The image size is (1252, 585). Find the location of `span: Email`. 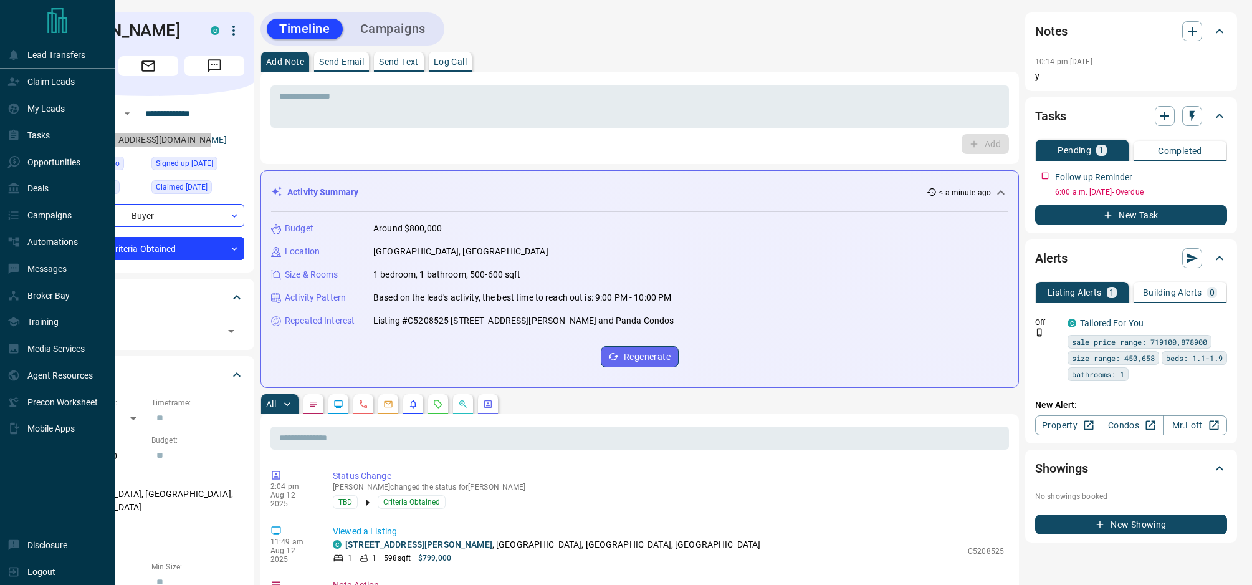

span: Email is located at coordinates (148, 66).